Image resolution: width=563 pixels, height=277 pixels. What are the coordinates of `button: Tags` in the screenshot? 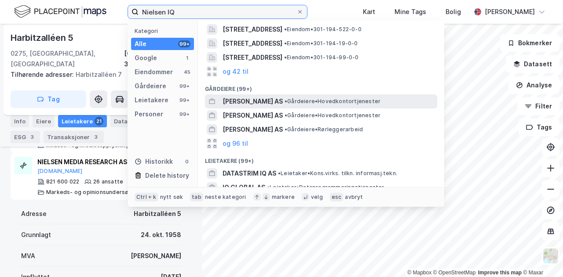 It's located at (538, 127).